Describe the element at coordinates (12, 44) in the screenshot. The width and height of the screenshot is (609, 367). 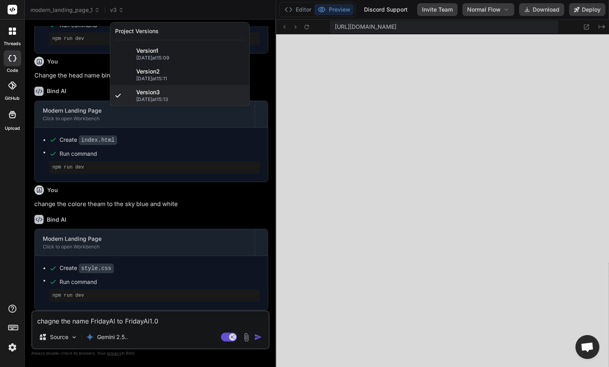
I see `label: threads` at that location.